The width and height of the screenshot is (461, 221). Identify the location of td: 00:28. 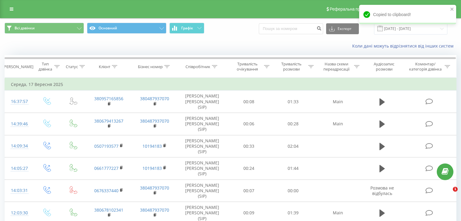
(292, 124).